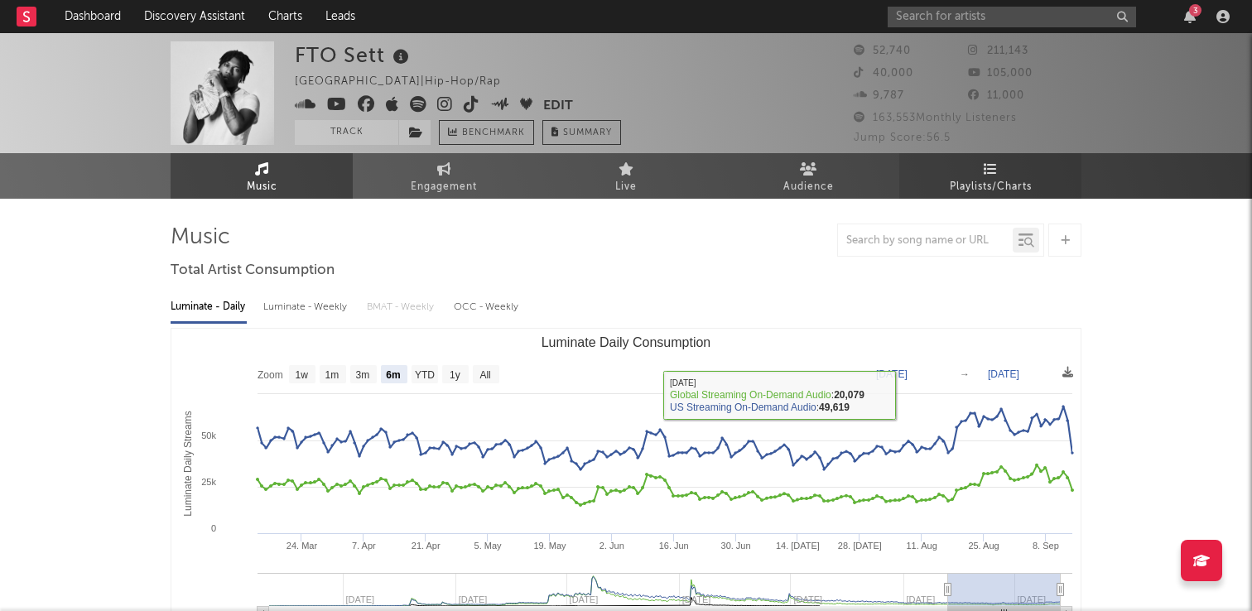 The width and height of the screenshot is (1252, 611). I want to click on a: Live, so click(626, 176).